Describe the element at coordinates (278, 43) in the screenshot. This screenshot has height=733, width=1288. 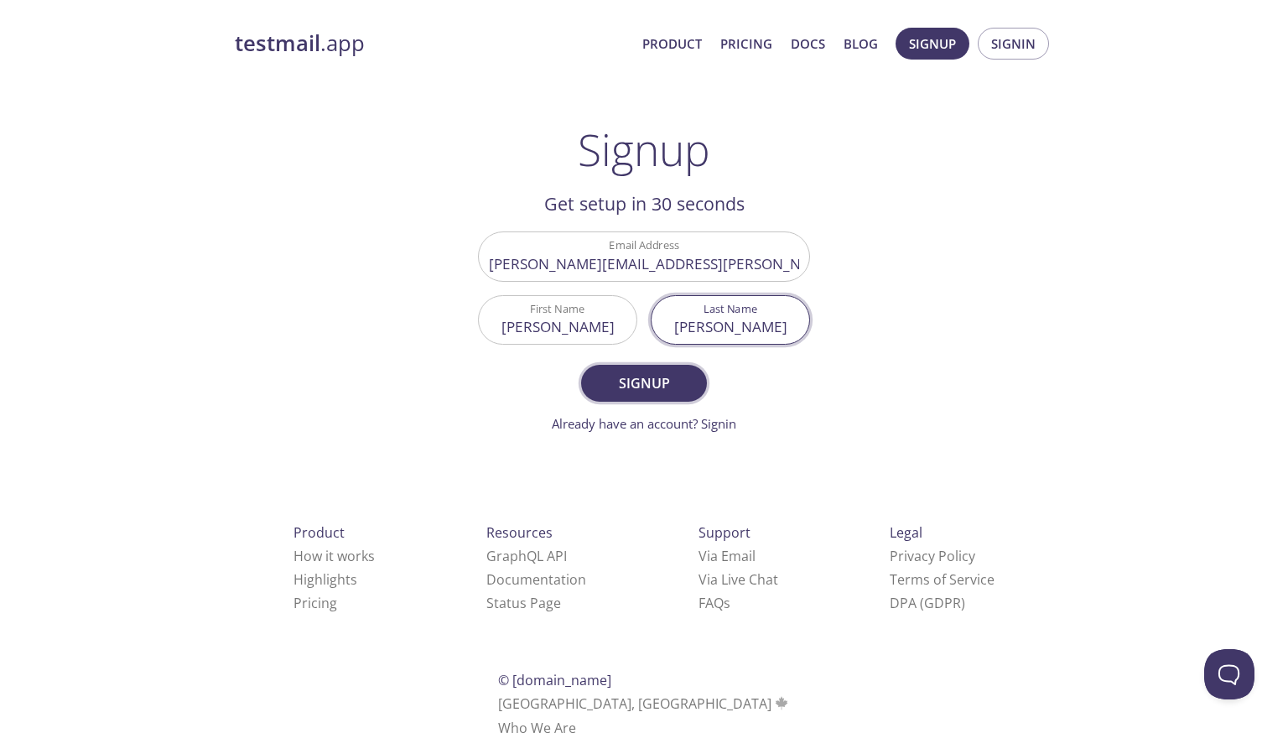
I see `strong: testmail` at that location.